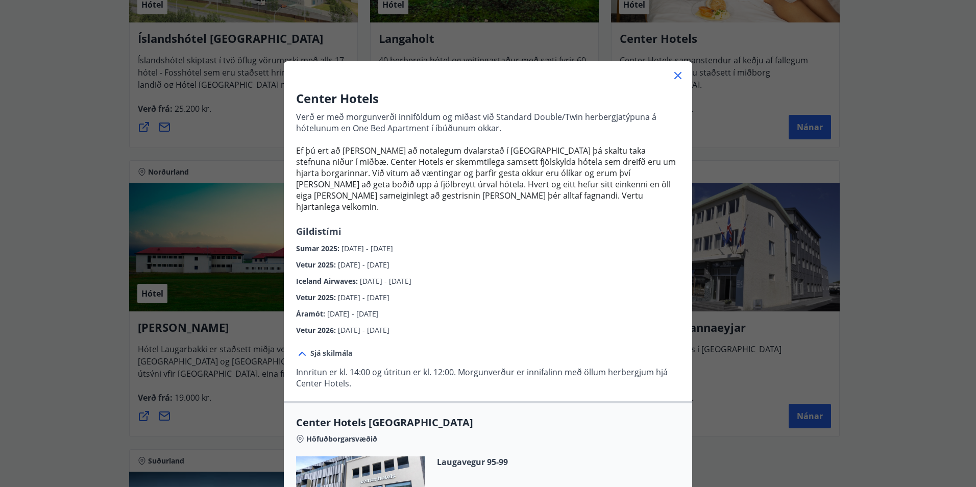  I want to click on span: Sumar 2025 :, so click(318, 248).